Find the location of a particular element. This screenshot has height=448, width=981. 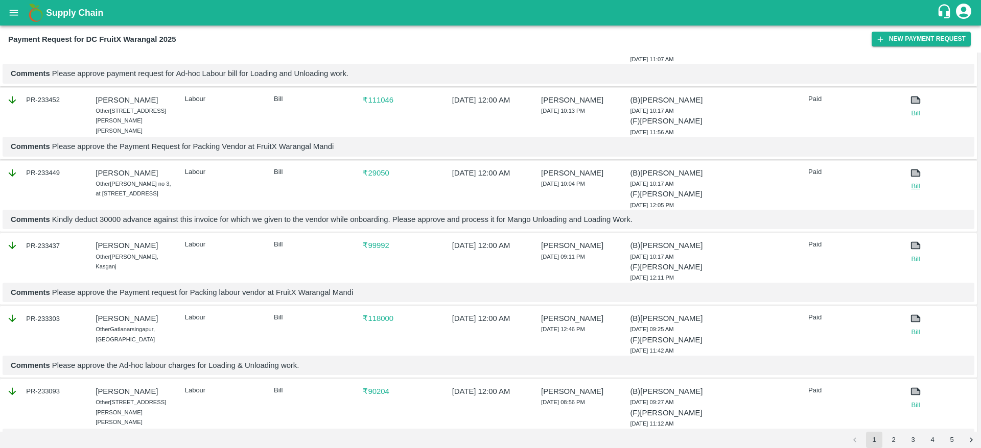

p: ₹ 99992 is located at coordinates (401, 246).